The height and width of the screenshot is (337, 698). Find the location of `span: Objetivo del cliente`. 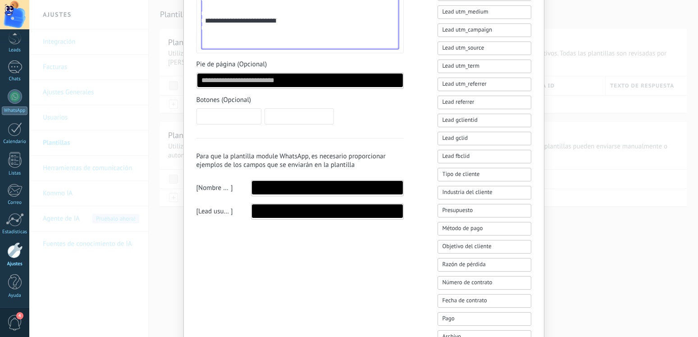

span: Objetivo del cliente is located at coordinates (467, 246).